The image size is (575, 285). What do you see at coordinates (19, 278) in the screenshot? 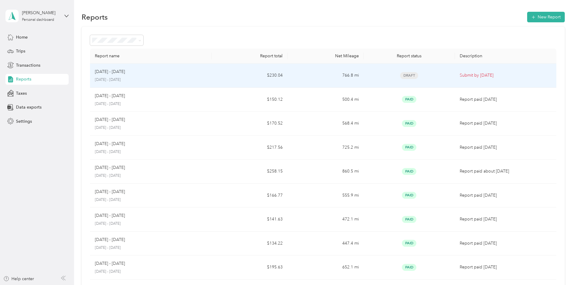
I see `div: Help center` at bounding box center [19, 278].